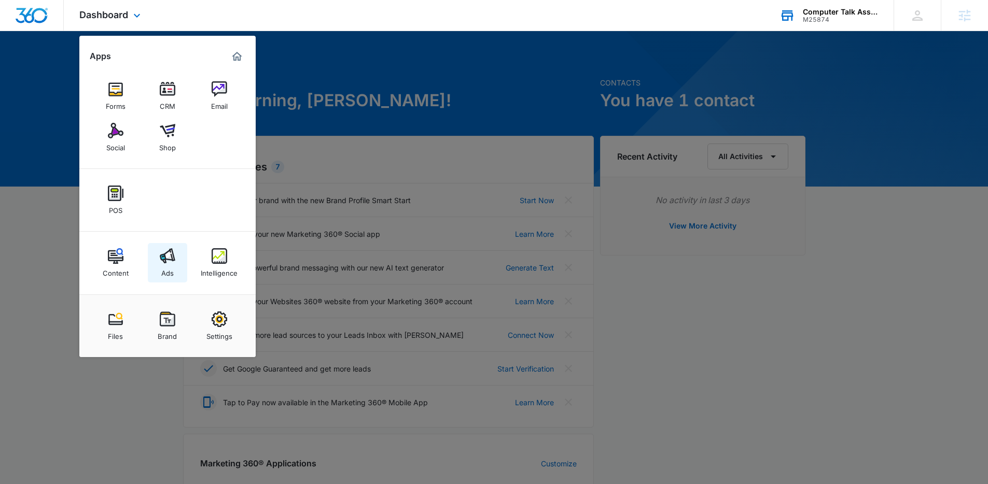  Describe the element at coordinates (116, 96) in the screenshot. I see `a: Forms` at that location.